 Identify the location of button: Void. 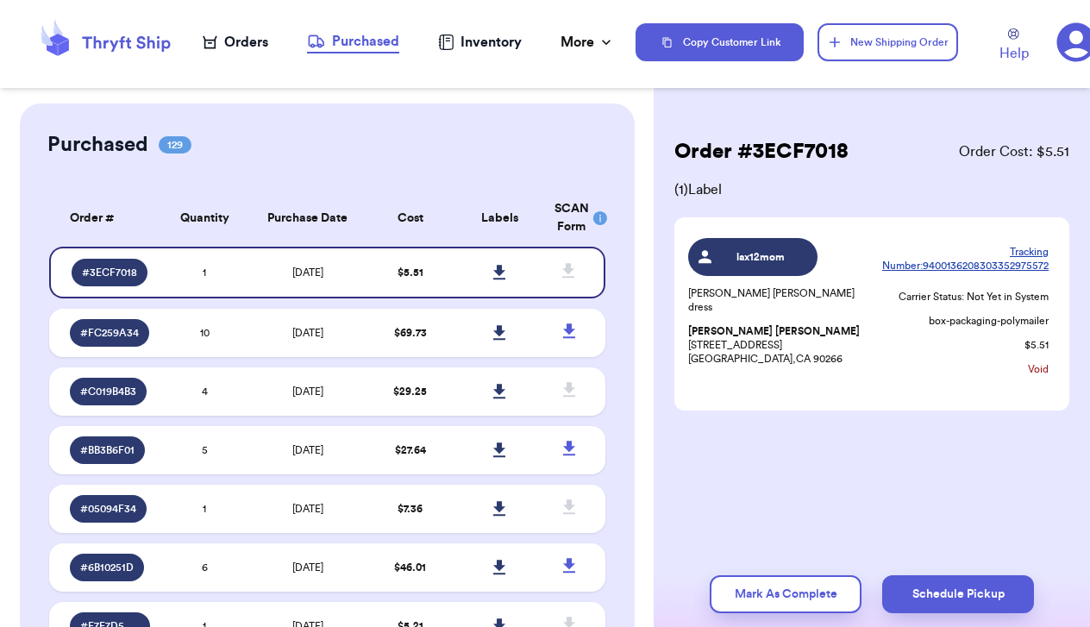
(1038, 369).